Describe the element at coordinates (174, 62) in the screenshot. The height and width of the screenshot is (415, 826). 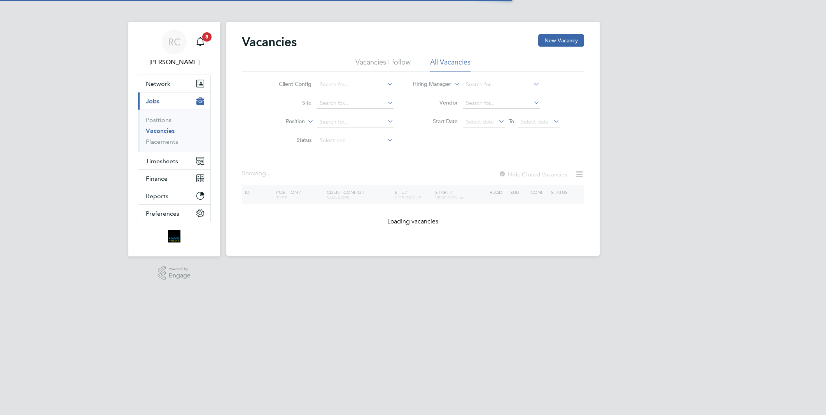
I see `span: Robyn Clarke` at that location.